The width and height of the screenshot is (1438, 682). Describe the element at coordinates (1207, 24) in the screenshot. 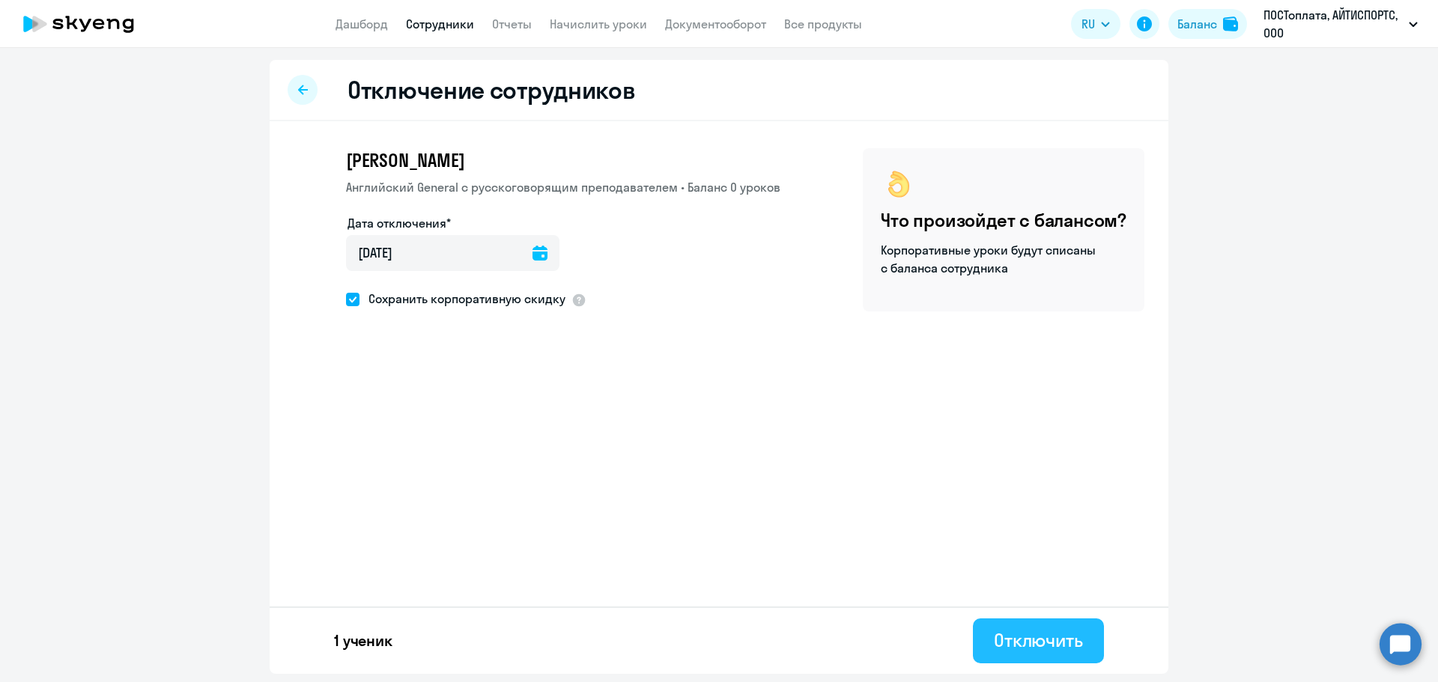

I see `a: Балансbalance` at that location.